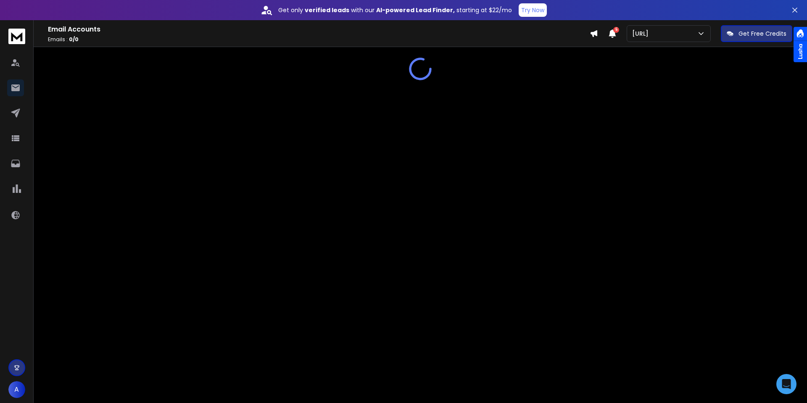 Image resolution: width=807 pixels, height=403 pixels. What do you see at coordinates (74, 39) in the screenshot?
I see `span: 0 / 0` at bounding box center [74, 39].